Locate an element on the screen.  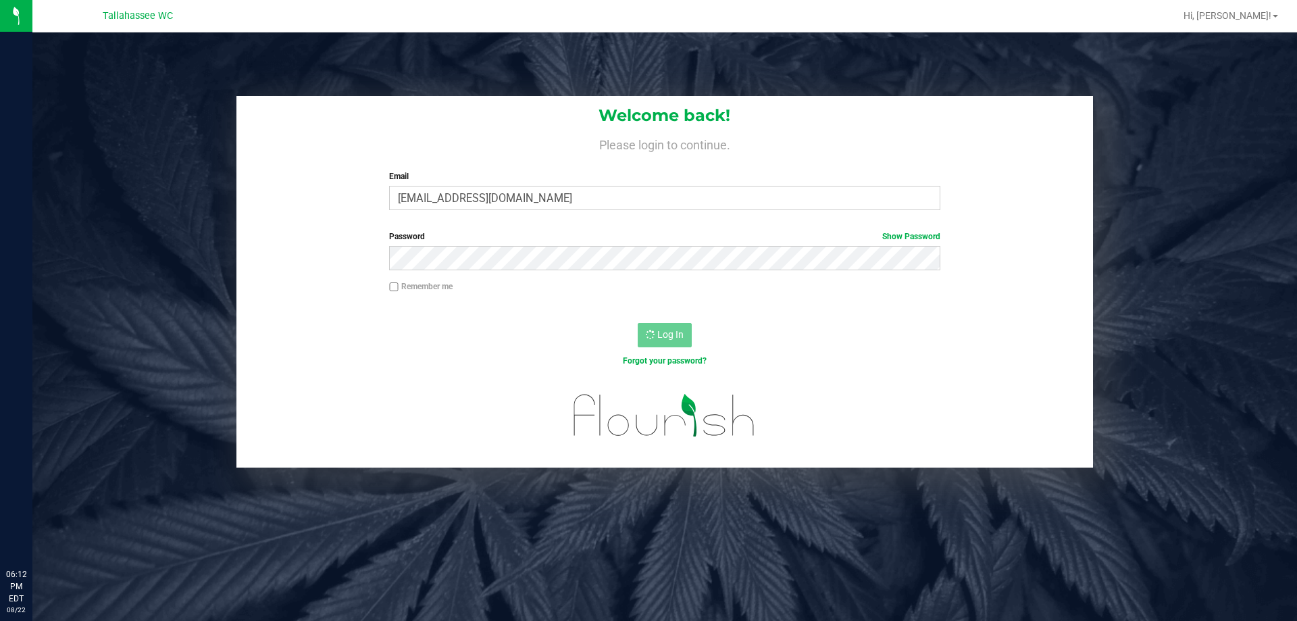
span: Tallahassee WC is located at coordinates (138, 16).